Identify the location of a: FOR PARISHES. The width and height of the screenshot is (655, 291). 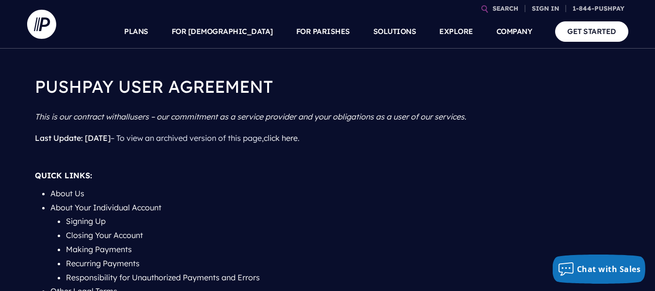
(323, 32).